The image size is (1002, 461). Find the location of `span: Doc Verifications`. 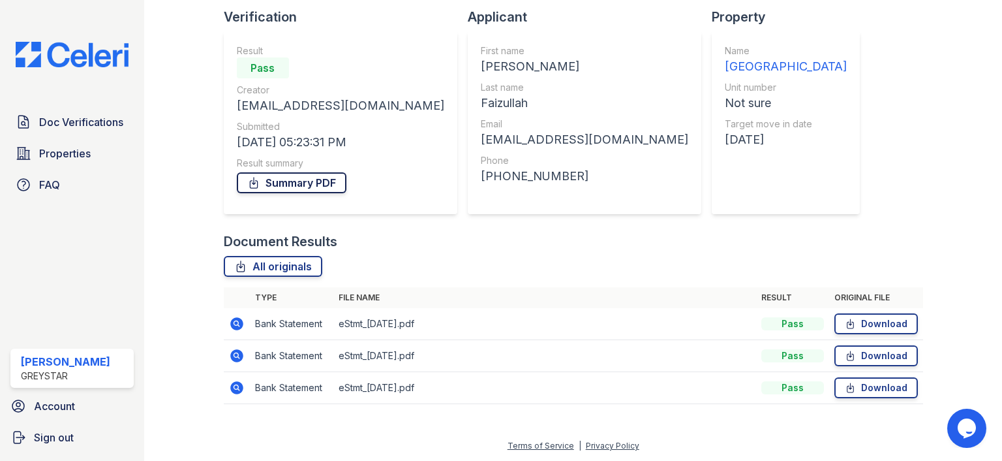

span: Doc Verifications is located at coordinates (81, 122).